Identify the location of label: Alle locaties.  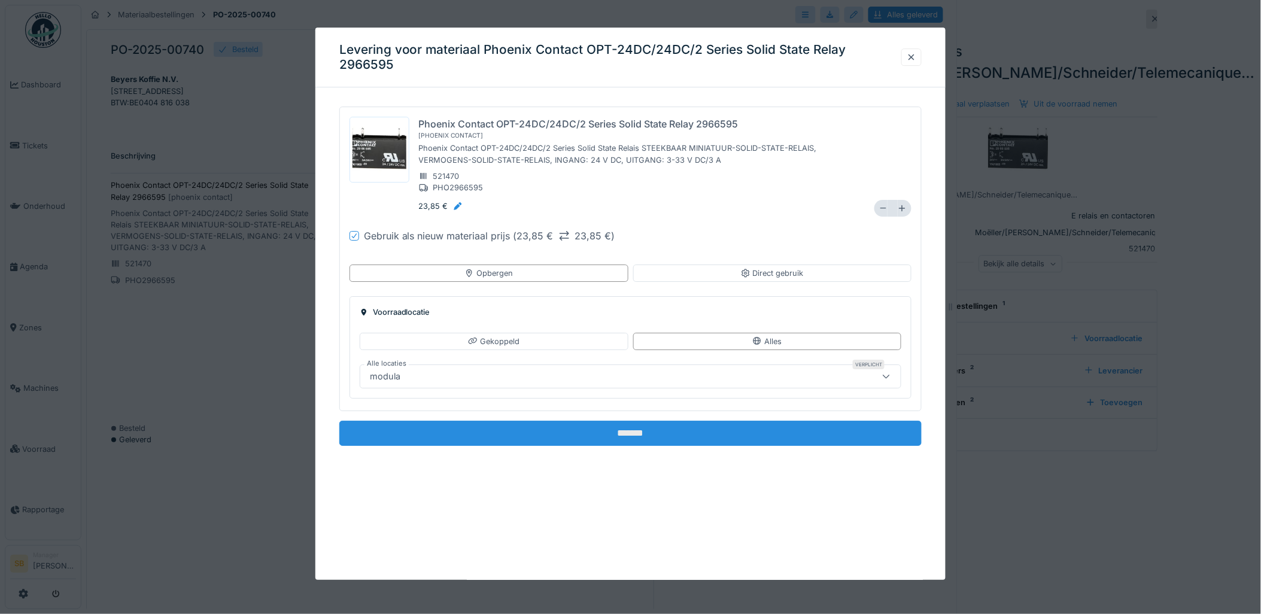
(387, 363).